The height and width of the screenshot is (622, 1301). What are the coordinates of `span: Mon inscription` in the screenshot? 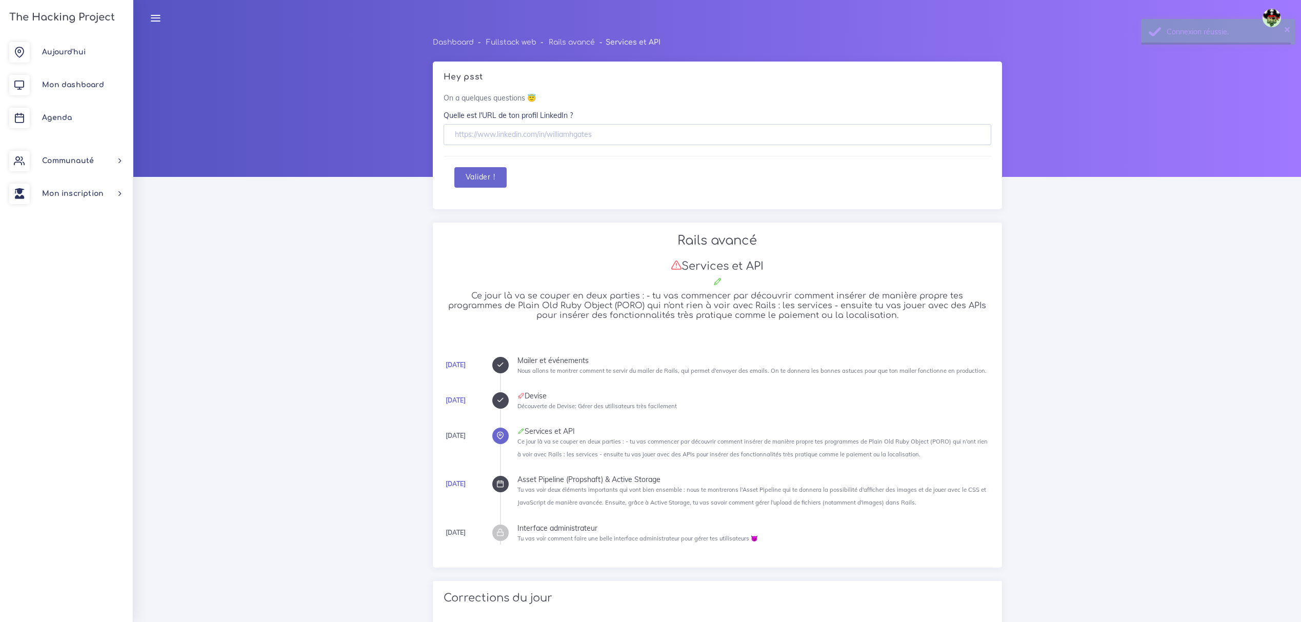 It's located at (73, 193).